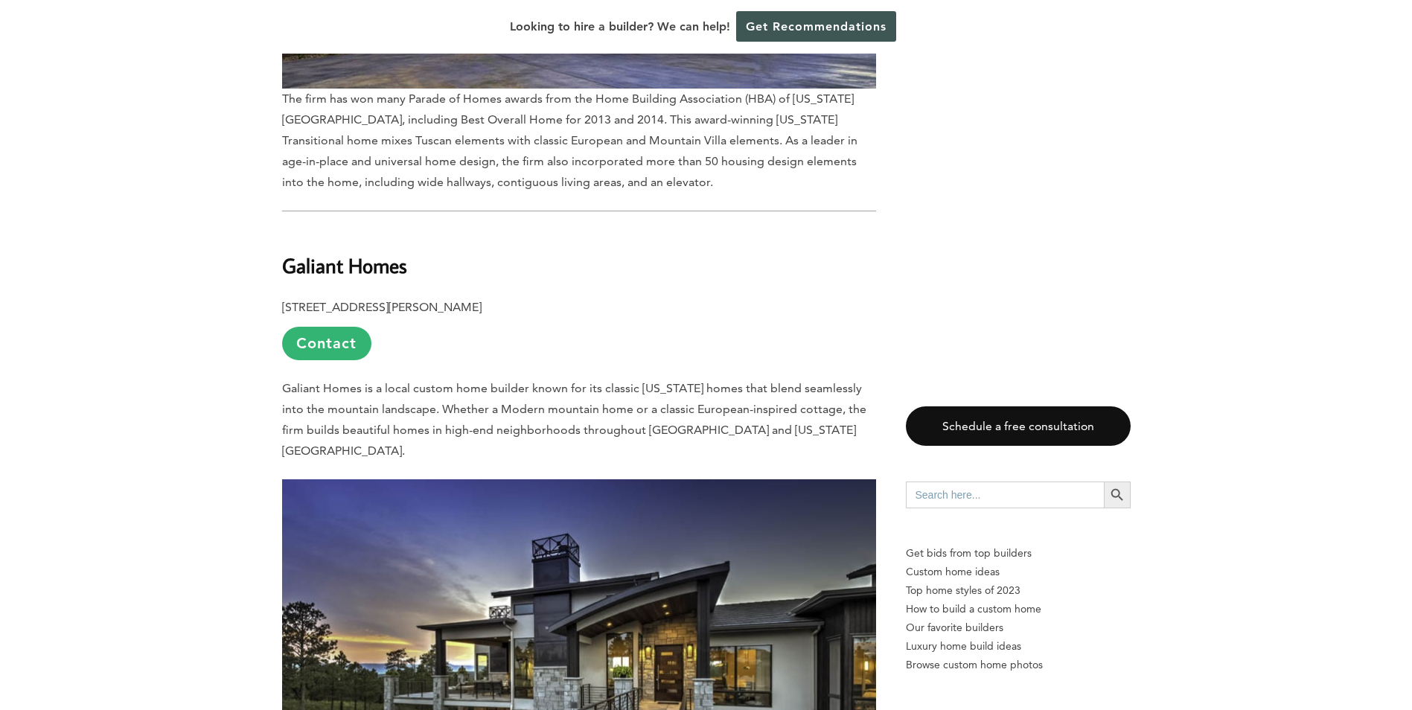 The width and height of the screenshot is (1412, 710). I want to click on p: Browse custom home photos, so click(1018, 665).